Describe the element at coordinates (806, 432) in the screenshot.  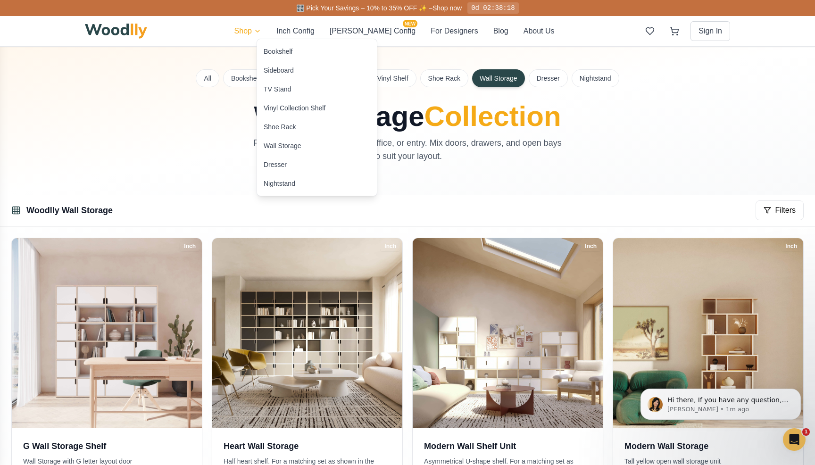
I see `span: 1` at that location.